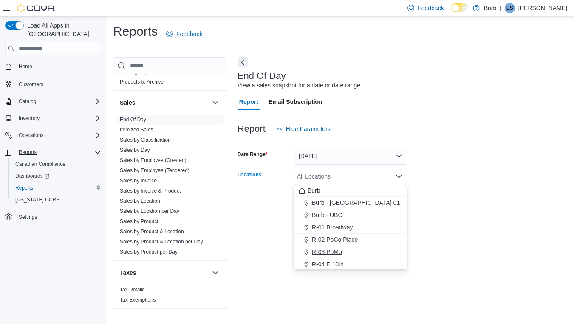 The image size is (574, 324). I want to click on input: Dark Mode, so click(460, 8).